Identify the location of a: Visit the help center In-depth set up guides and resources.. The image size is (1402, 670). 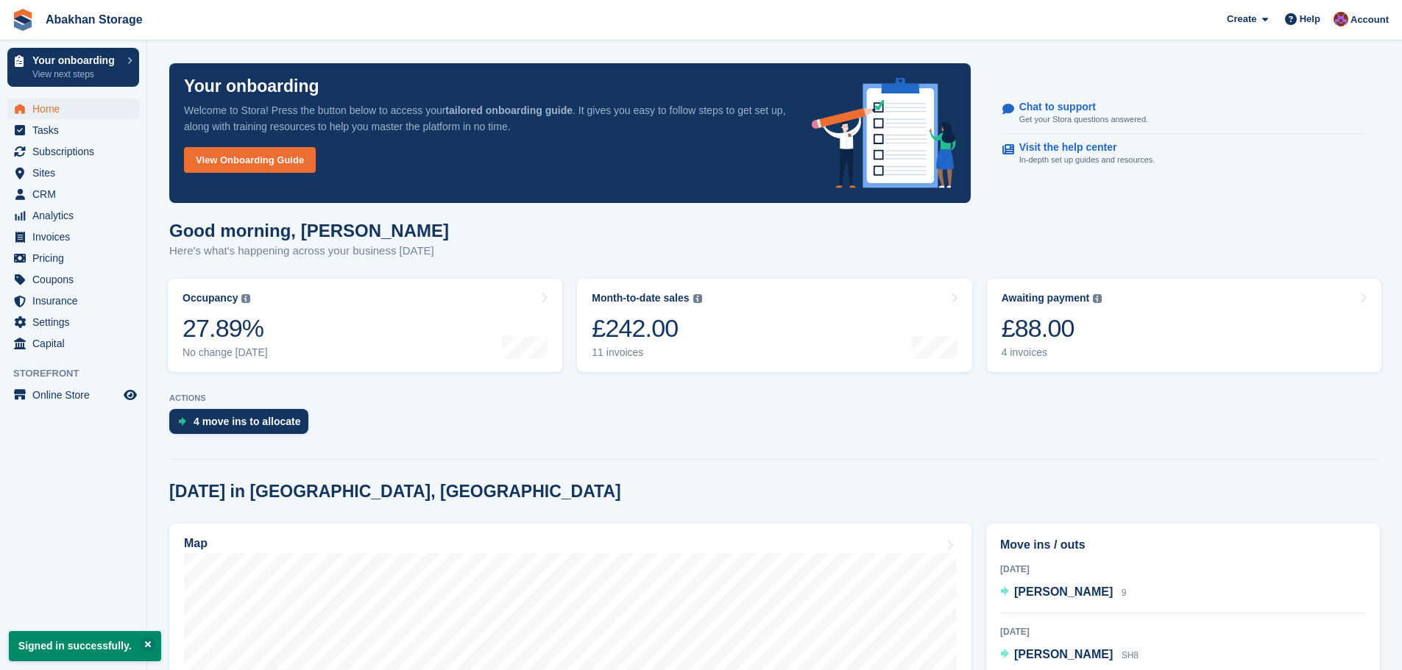
(1184, 154).